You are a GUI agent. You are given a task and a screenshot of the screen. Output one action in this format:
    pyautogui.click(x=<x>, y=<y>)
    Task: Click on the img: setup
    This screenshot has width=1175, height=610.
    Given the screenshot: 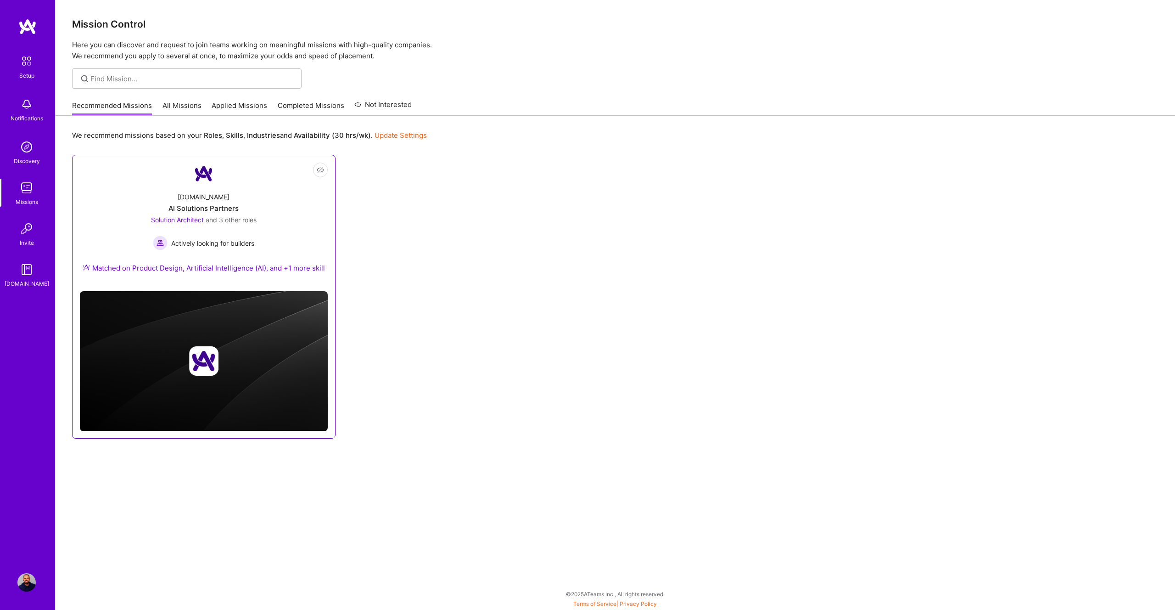 What is the action you would take?
    pyautogui.click(x=27, y=61)
    